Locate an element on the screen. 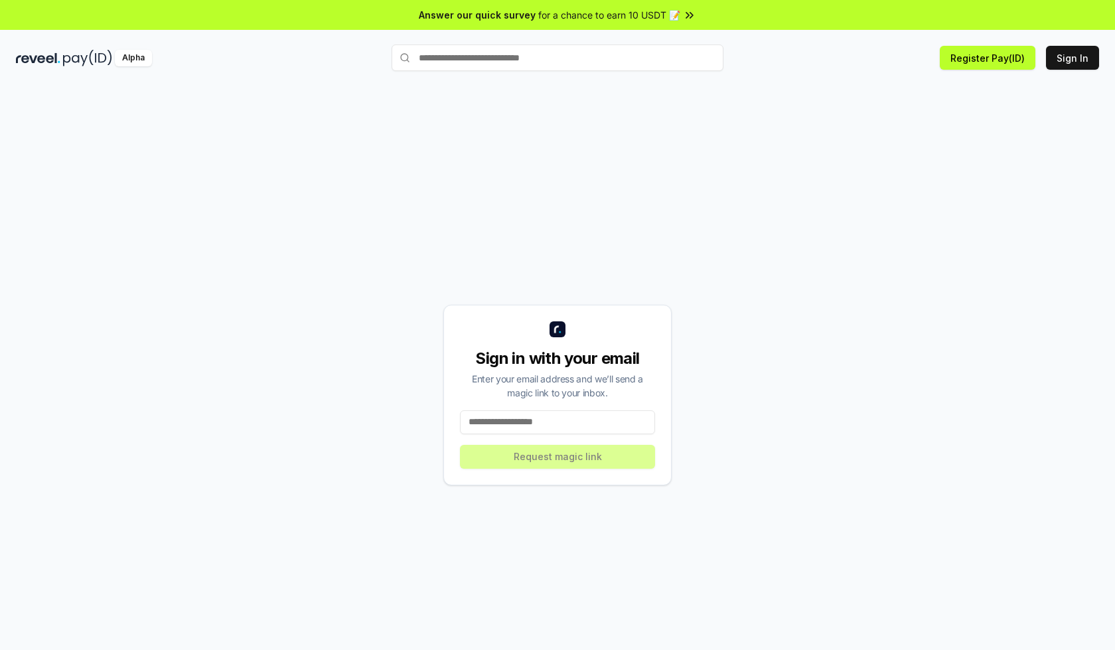  div: Alpha is located at coordinates (133, 58).